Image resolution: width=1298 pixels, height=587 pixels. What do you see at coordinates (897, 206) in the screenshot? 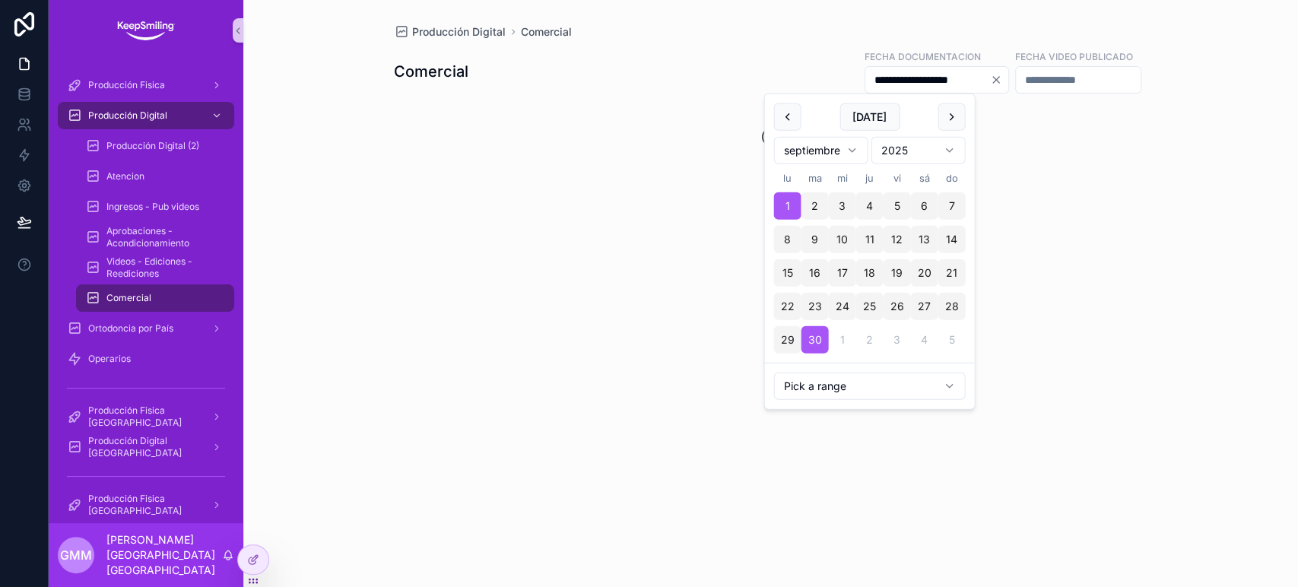
I see `button: viernes, 5 de septiembre de 2025, selected` at bounding box center [897, 206].